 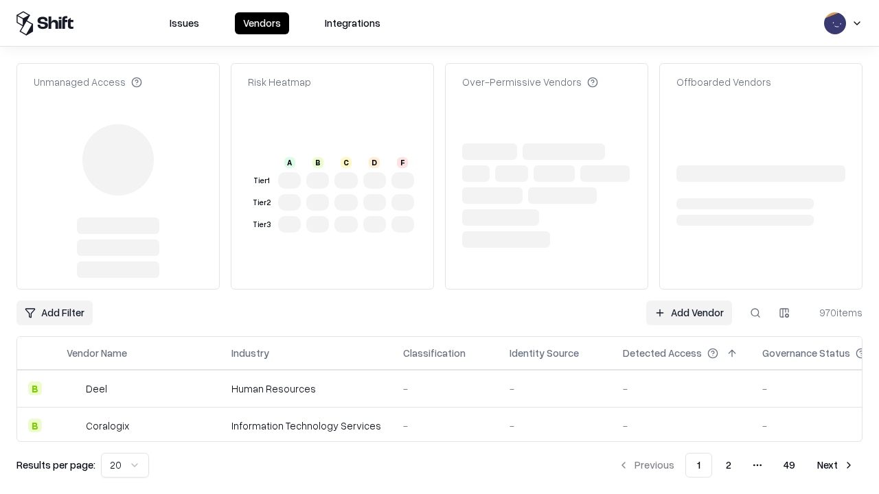 What do you see at coordinates (96, 389) in the screenshot?
I see `div: Deel` at bounding box center [96, 389].